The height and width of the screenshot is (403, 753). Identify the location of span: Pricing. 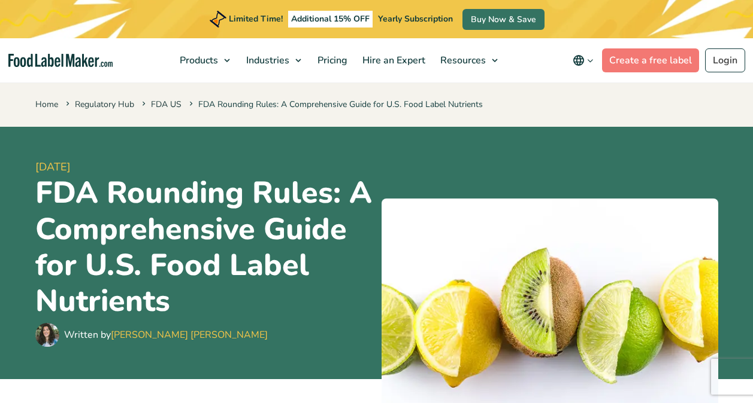
(331, 60).